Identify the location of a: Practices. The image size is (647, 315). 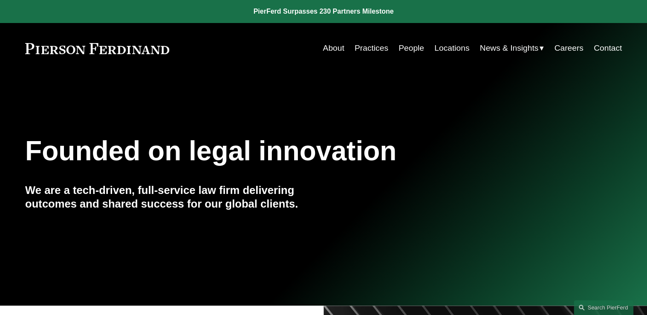
(371, 48).